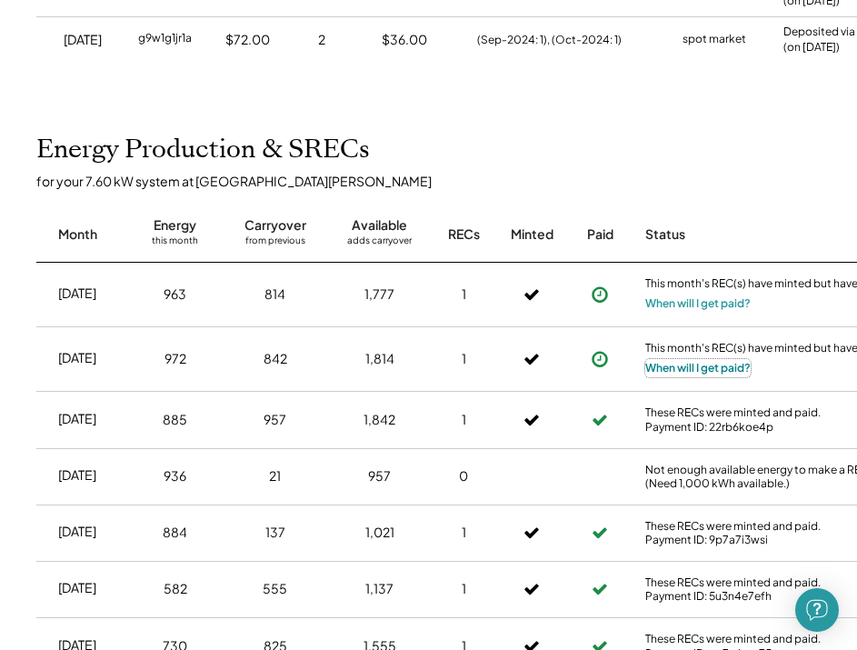 The height and width of the screenshot is (650, 857). Describe the element at coordinates (175, 476) in the screenshot. I see `div: 936` at that location.